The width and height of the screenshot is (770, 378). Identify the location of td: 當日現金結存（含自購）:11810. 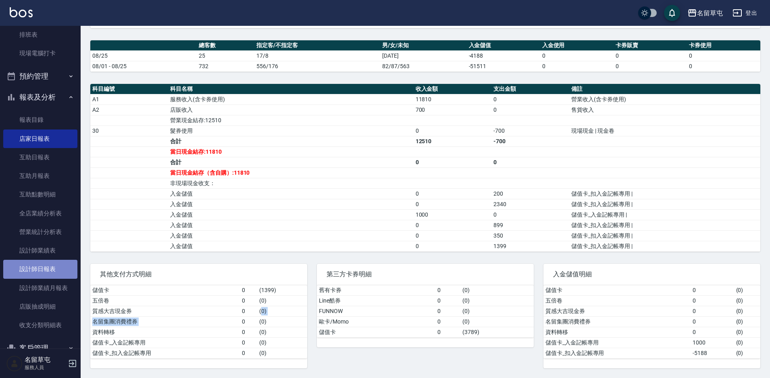
(291, 173).